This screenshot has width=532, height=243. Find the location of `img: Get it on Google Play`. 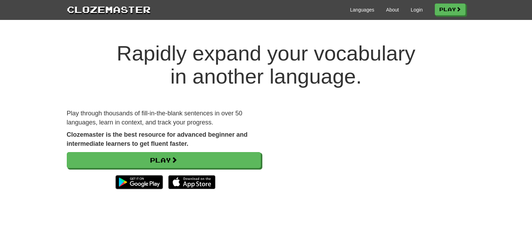

img: Get it on Google Play is located at coordinates (139, 182).